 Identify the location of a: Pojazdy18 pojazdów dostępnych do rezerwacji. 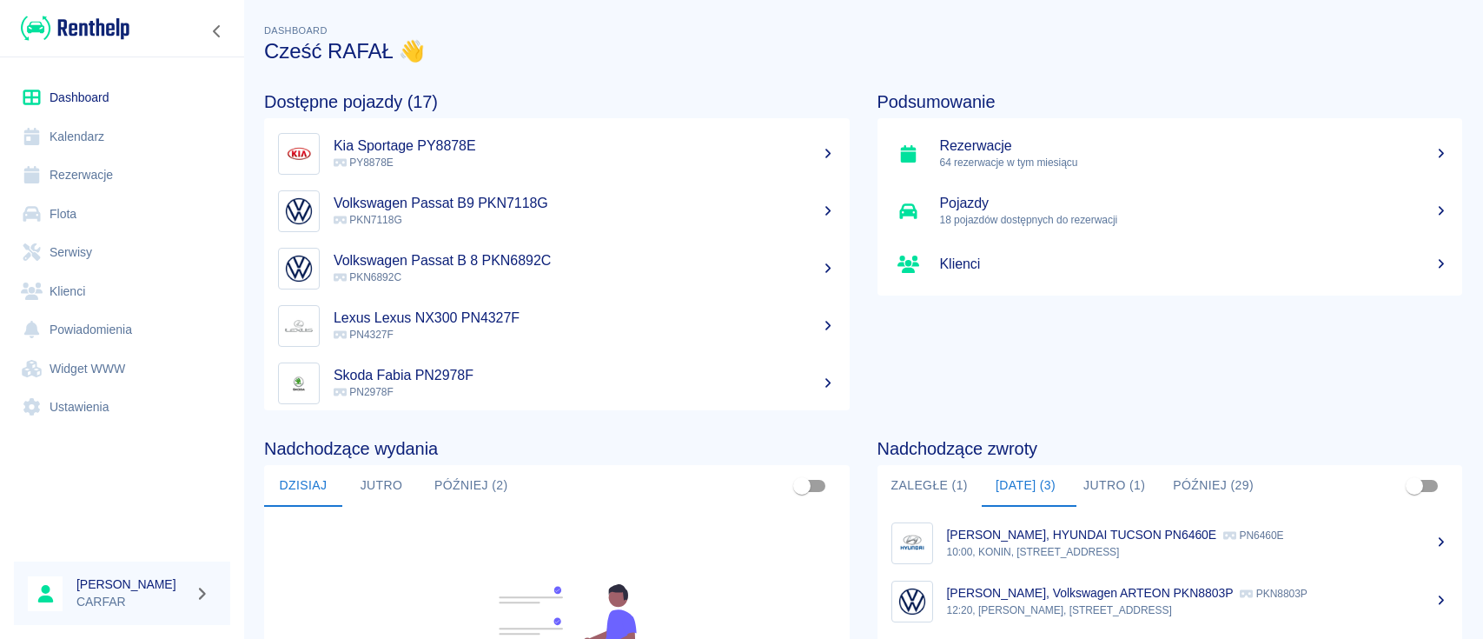
(1170, 211).